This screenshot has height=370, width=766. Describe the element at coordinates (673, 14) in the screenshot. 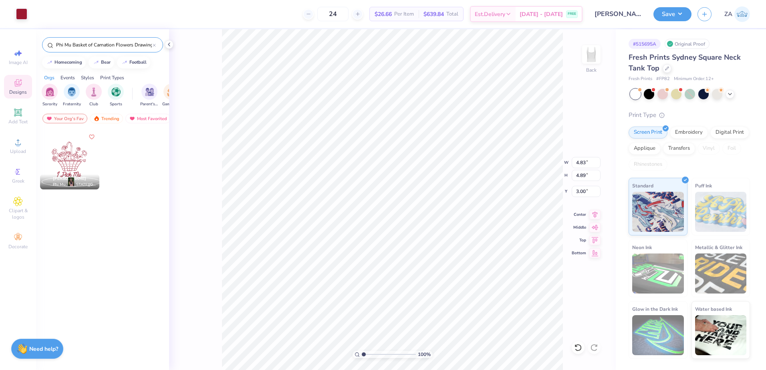

I see `button: Save` at that location.